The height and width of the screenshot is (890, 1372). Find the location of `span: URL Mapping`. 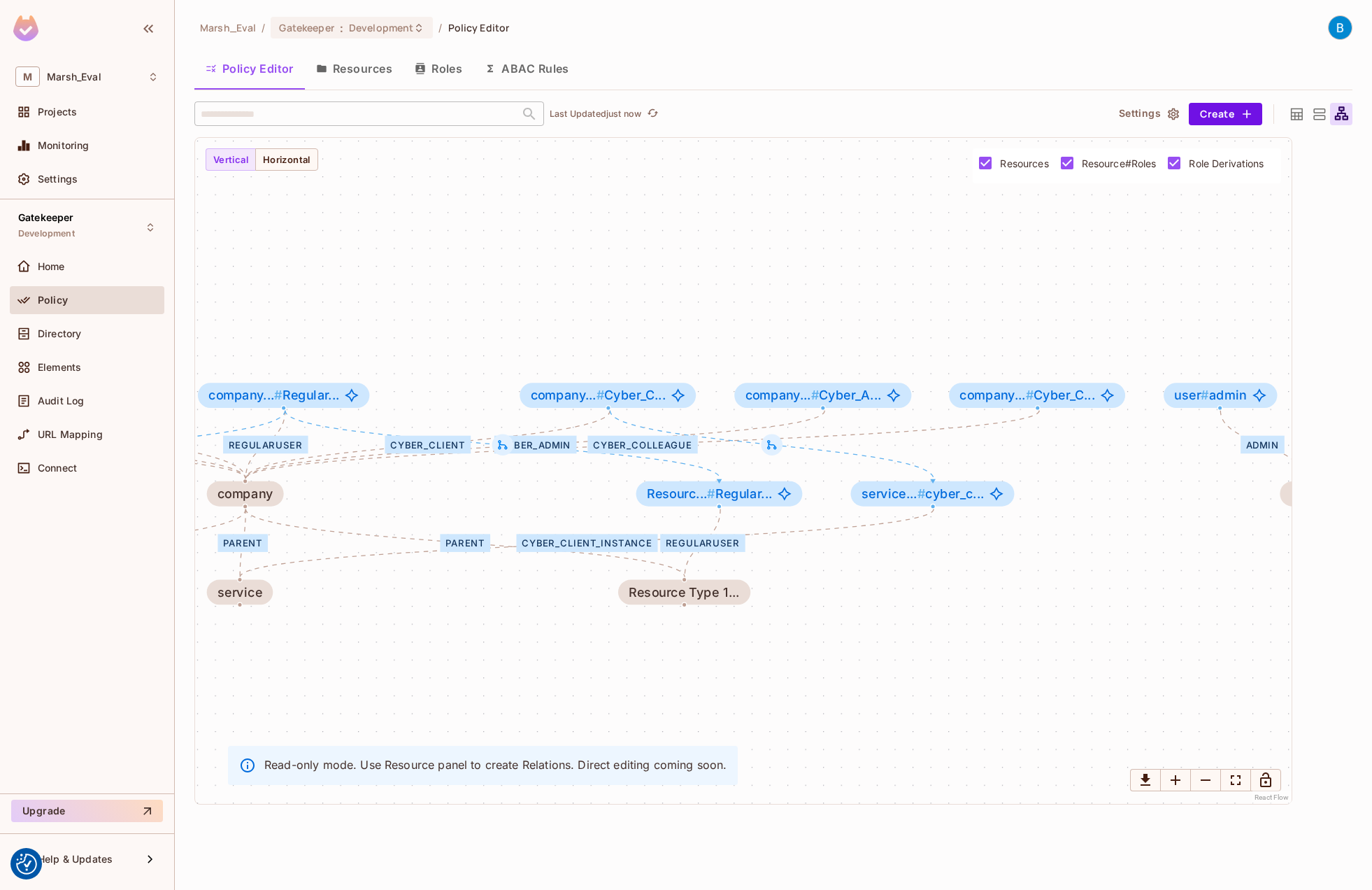

span: URL Mapping is located at coordinates (70, 434).